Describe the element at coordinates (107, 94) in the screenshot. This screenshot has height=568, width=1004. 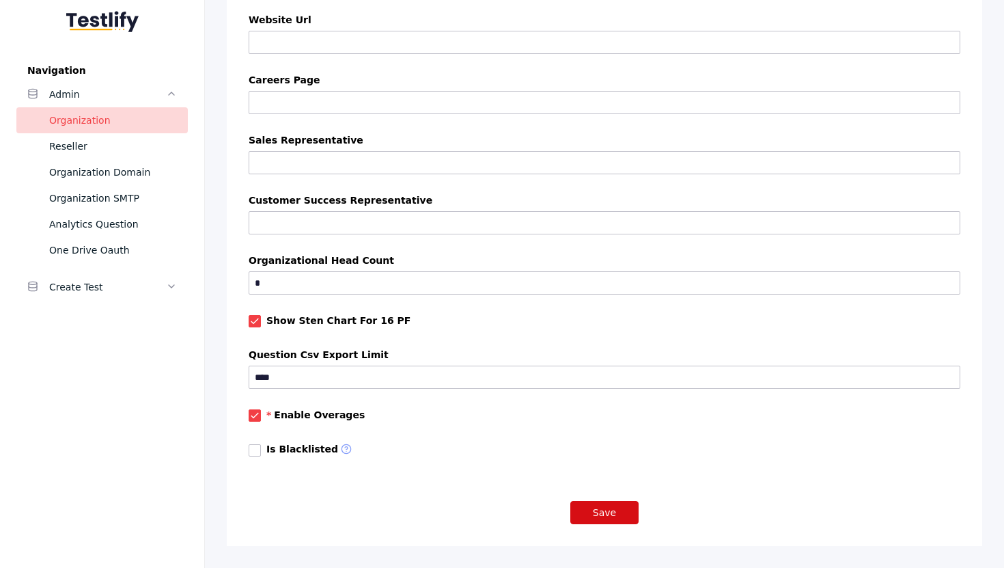
I see `div: Admin` at that location.